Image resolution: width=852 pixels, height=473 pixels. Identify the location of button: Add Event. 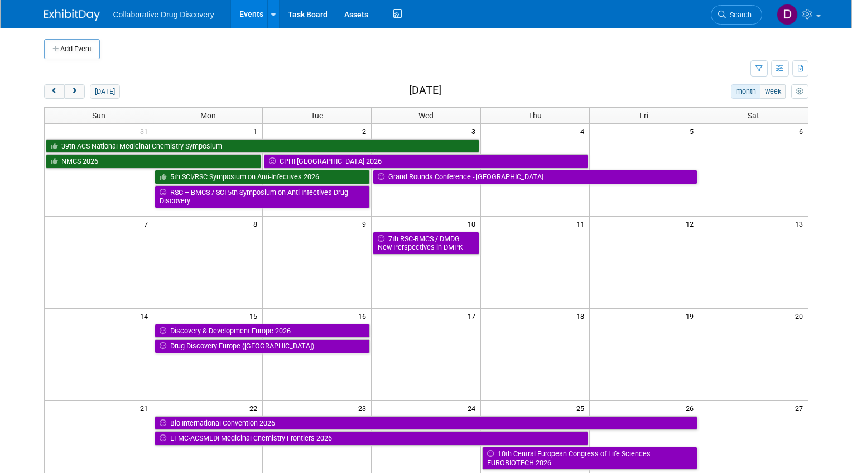
(72, 49).